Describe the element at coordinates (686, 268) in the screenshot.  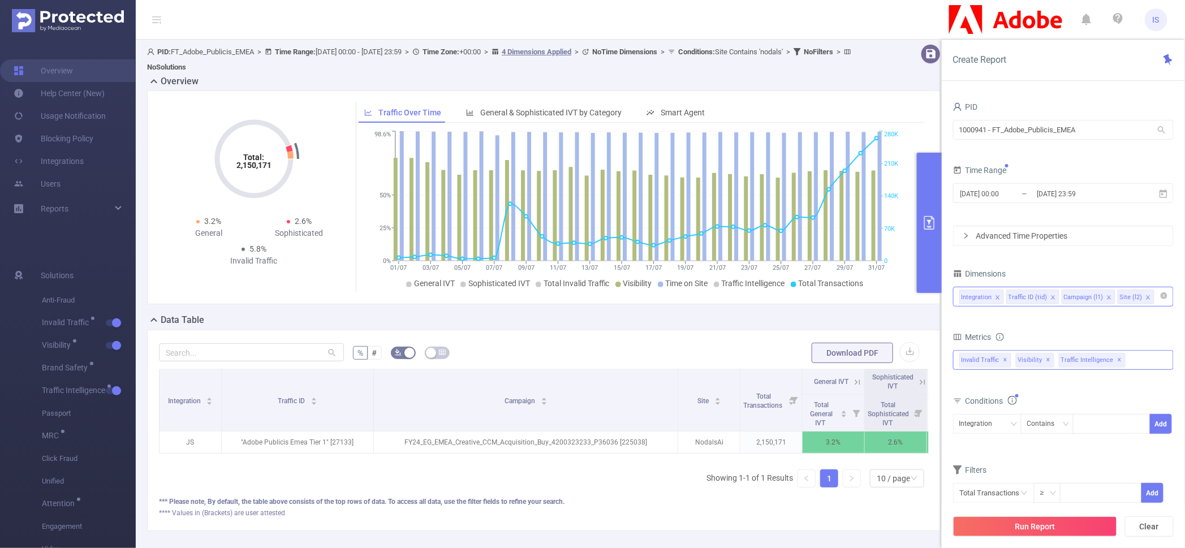
I see `tspan: 19/07` at that location.